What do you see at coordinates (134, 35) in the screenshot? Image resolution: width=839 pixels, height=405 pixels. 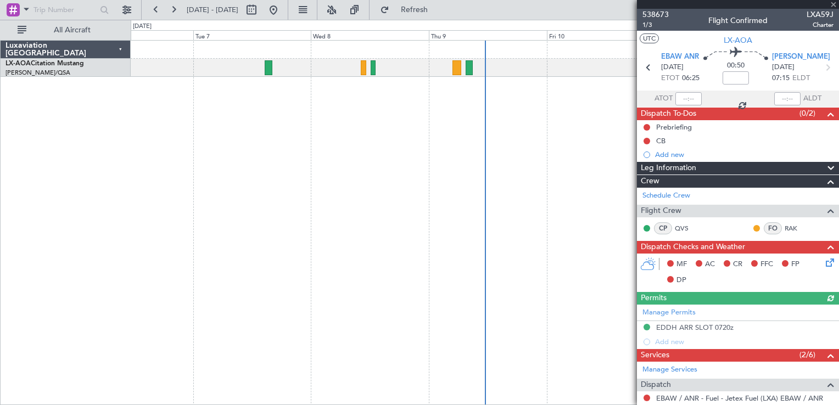 I see `div: Mon 6` at bounding box center [134, 35].